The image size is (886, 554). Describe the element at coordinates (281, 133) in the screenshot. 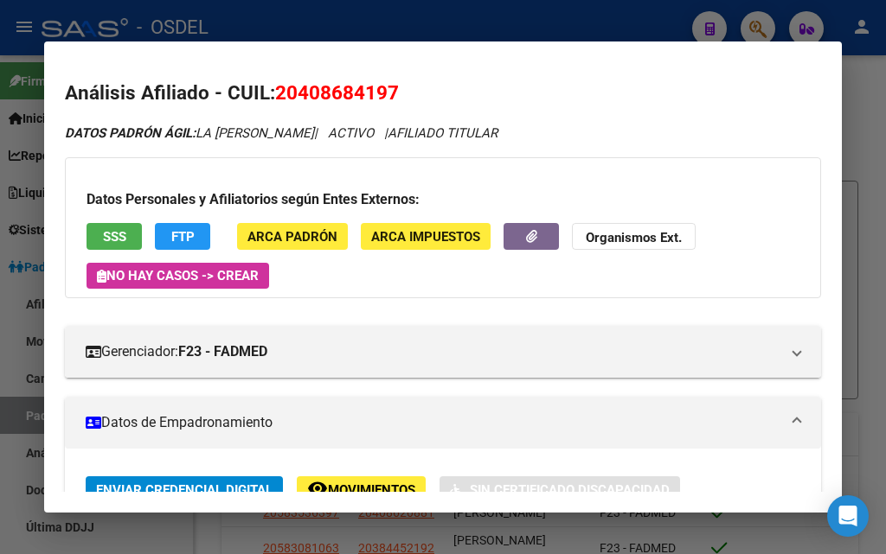

I see `i: | ACTIVO |` at that location.